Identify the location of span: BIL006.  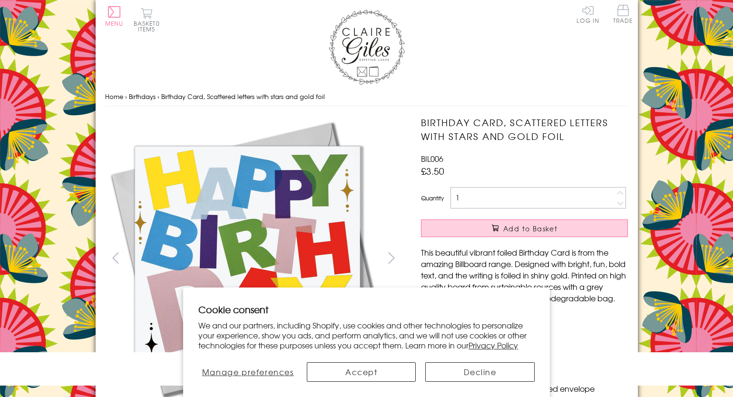
(432, 158).